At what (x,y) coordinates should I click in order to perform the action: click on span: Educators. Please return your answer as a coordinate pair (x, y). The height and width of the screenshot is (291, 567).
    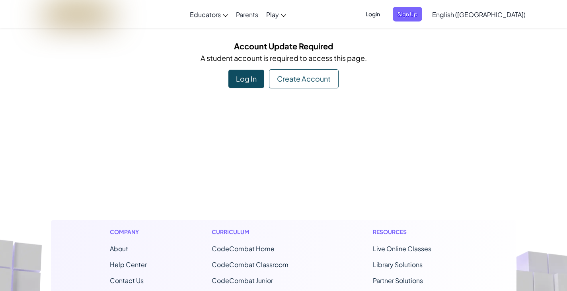
    Looking at the image, I should click on (205, 14).